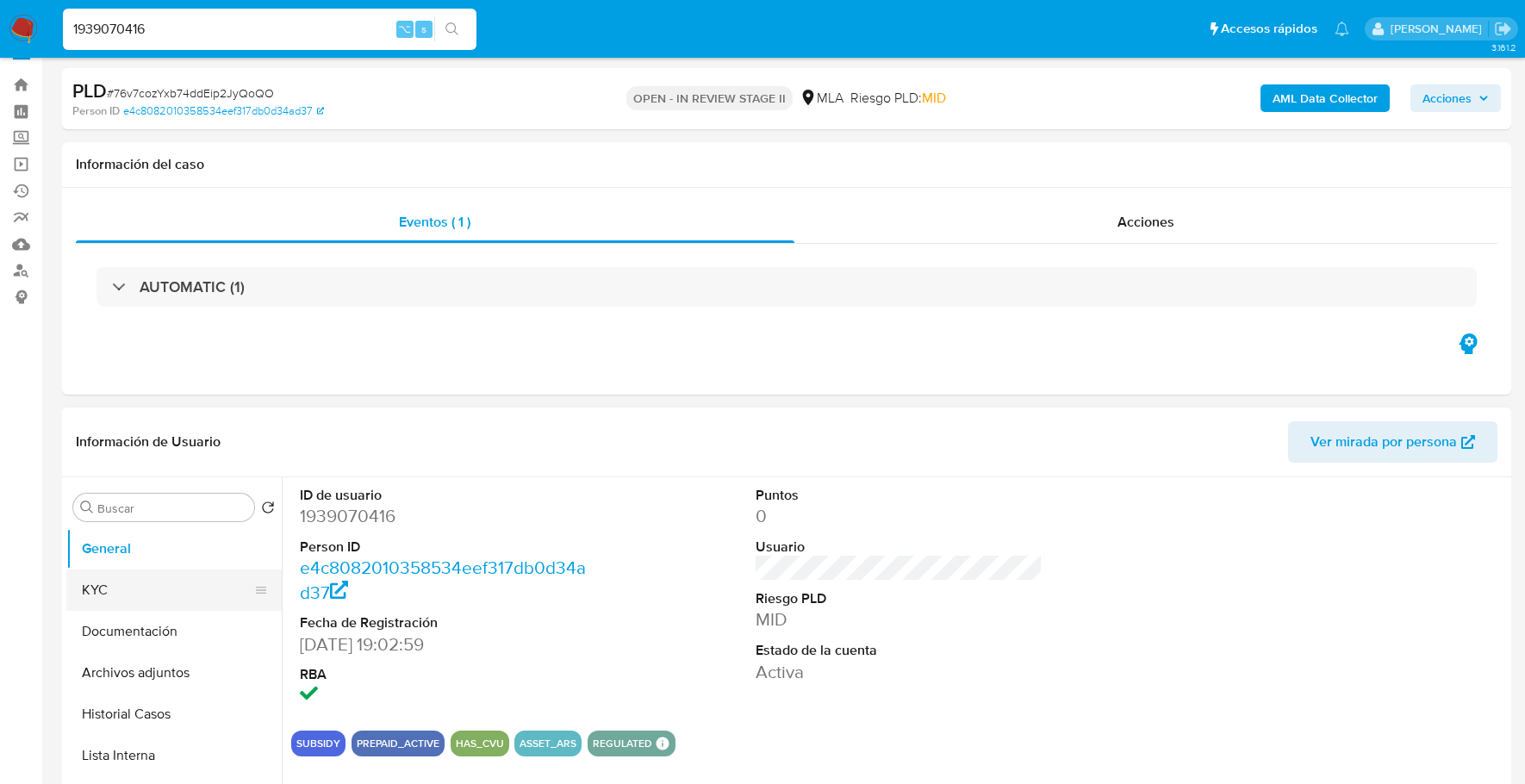 The width and height of the screenshot is (1525, 784). I want to click on dt: Riesgo PLD, so click(899, 599).